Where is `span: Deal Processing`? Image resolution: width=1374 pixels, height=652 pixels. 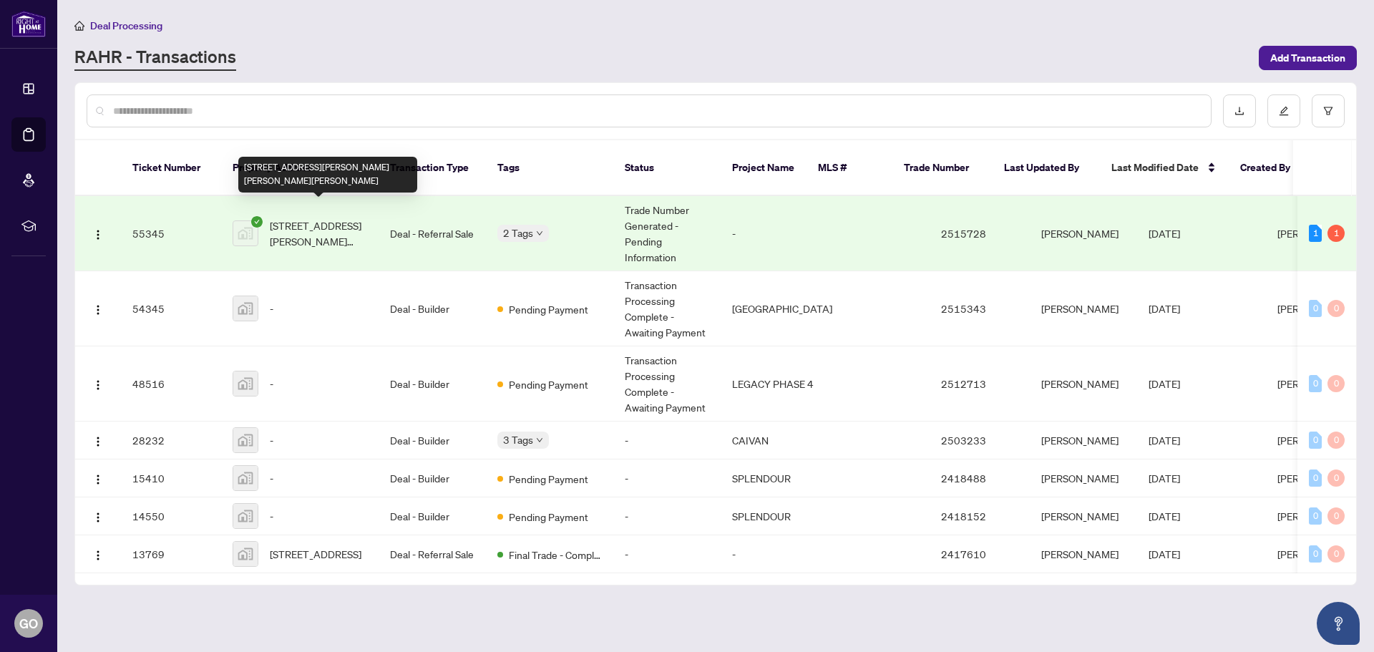 span: Deal Processing is located at coordinates (126, 26).